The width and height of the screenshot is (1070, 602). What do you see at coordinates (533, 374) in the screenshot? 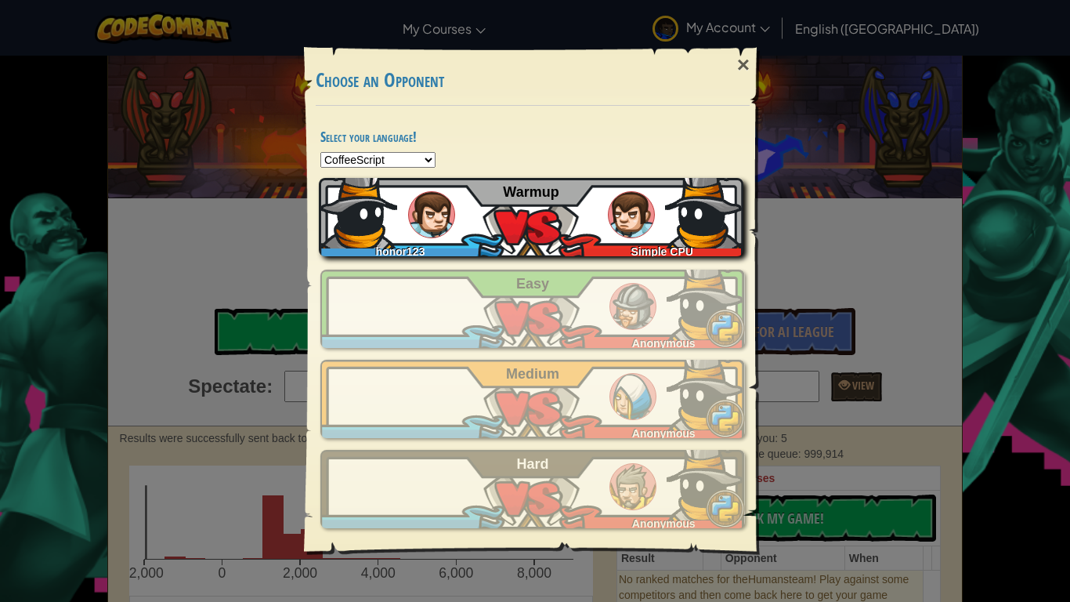
I see `span: Medium` at bounding box center [533, 374].